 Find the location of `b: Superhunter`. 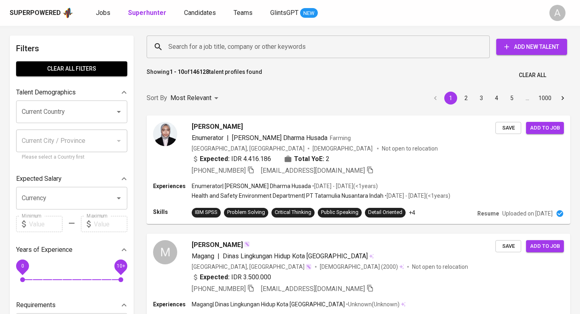

b: Superhunter is located at coordinates (147, 12).